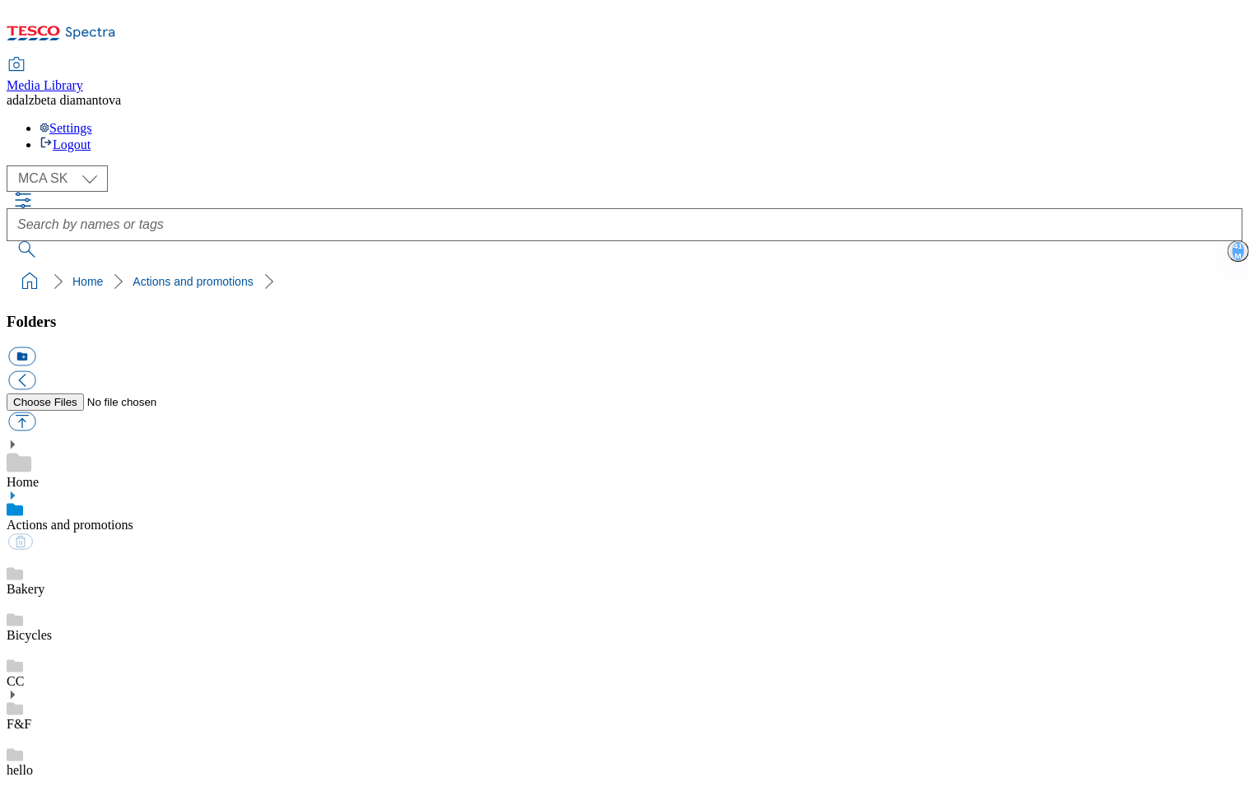 Image resolution: width=1249 pixels, height=791 pixels. Describe the element at coordinates (30, 282) in the screenshot. I see `a: home` at that location.